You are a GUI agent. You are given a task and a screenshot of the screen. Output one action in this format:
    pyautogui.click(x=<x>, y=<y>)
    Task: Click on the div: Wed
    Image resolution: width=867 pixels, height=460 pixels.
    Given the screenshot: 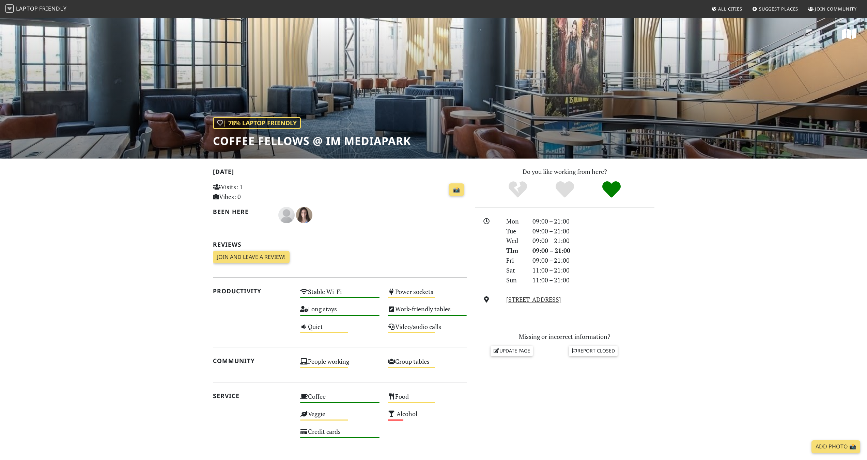 What is the action you would take?
    pyautogui.click(x=515, y=241)
    